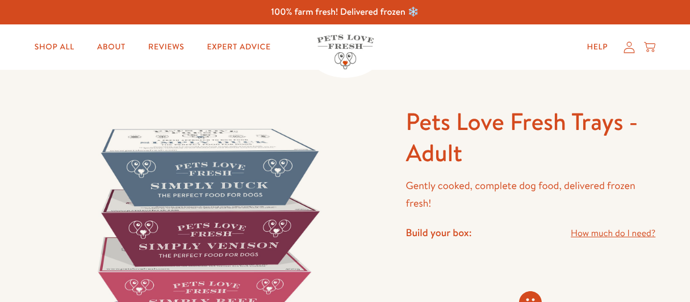 The image size is (690, 302). I want to click on a: Reviews, so click(166, 47).